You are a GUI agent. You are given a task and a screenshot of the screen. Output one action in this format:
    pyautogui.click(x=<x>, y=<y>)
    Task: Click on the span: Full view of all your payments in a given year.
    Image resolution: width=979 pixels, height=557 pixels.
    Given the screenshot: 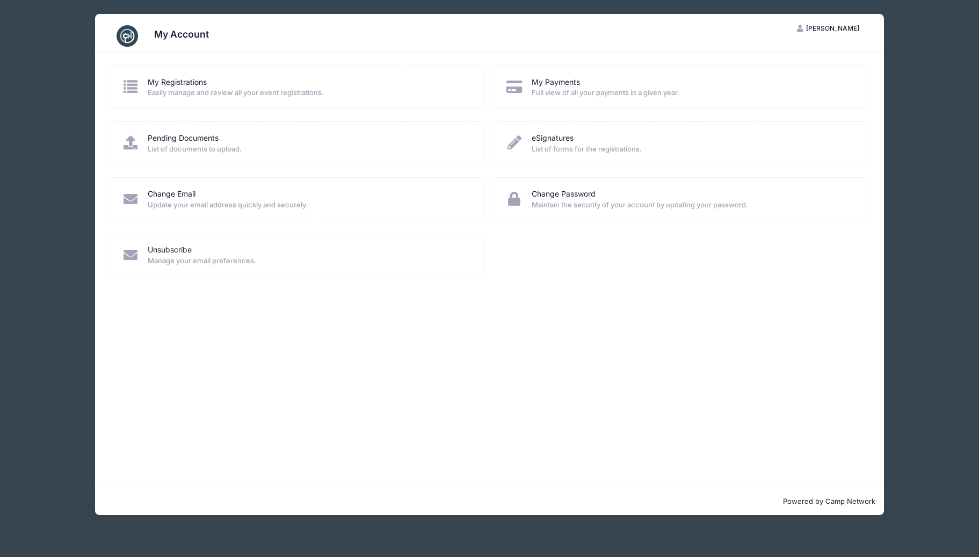 What is the action you would take?
    pyautogui.click(x=692, y=93)
    